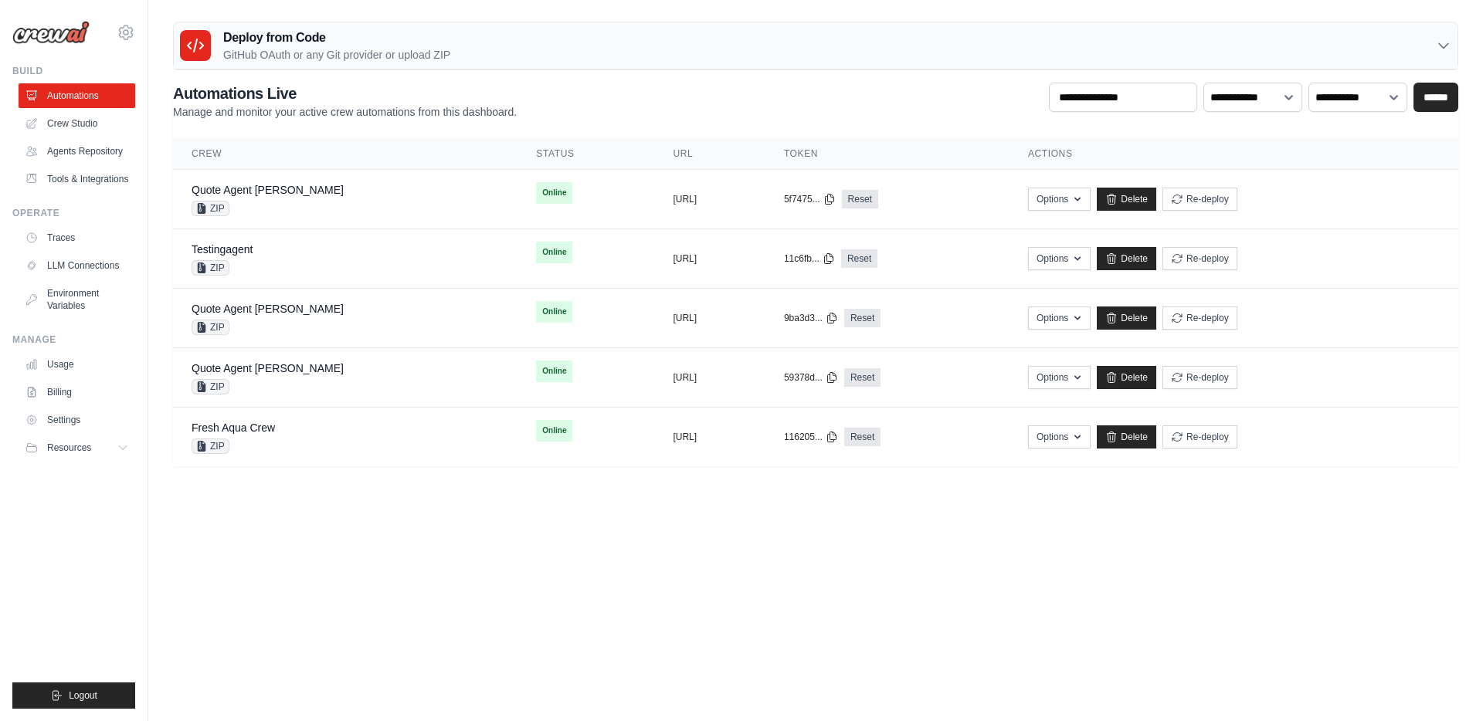  What do you see at coordinates (222, 249) in the screenshot?
I see `a: Testingagent` at bounding box center [222, 249].